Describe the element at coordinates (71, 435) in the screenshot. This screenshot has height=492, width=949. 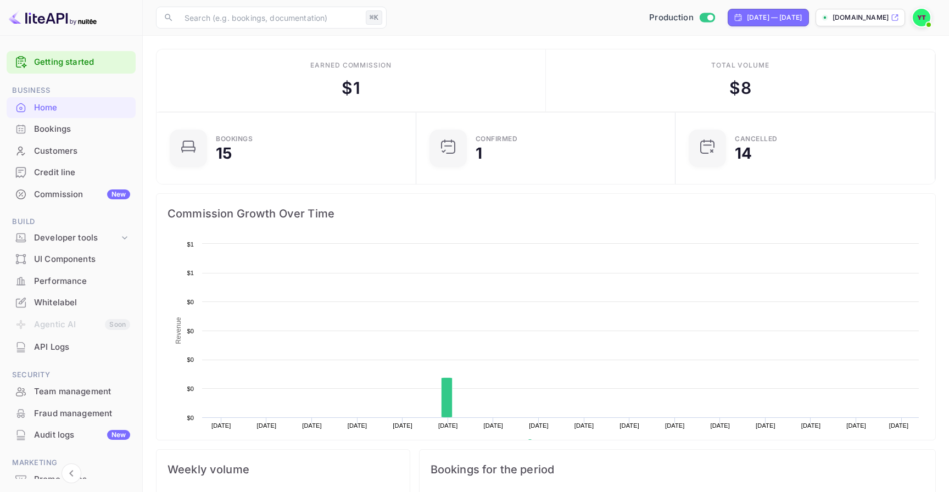
I see `div: Audit logsNew` at that location.